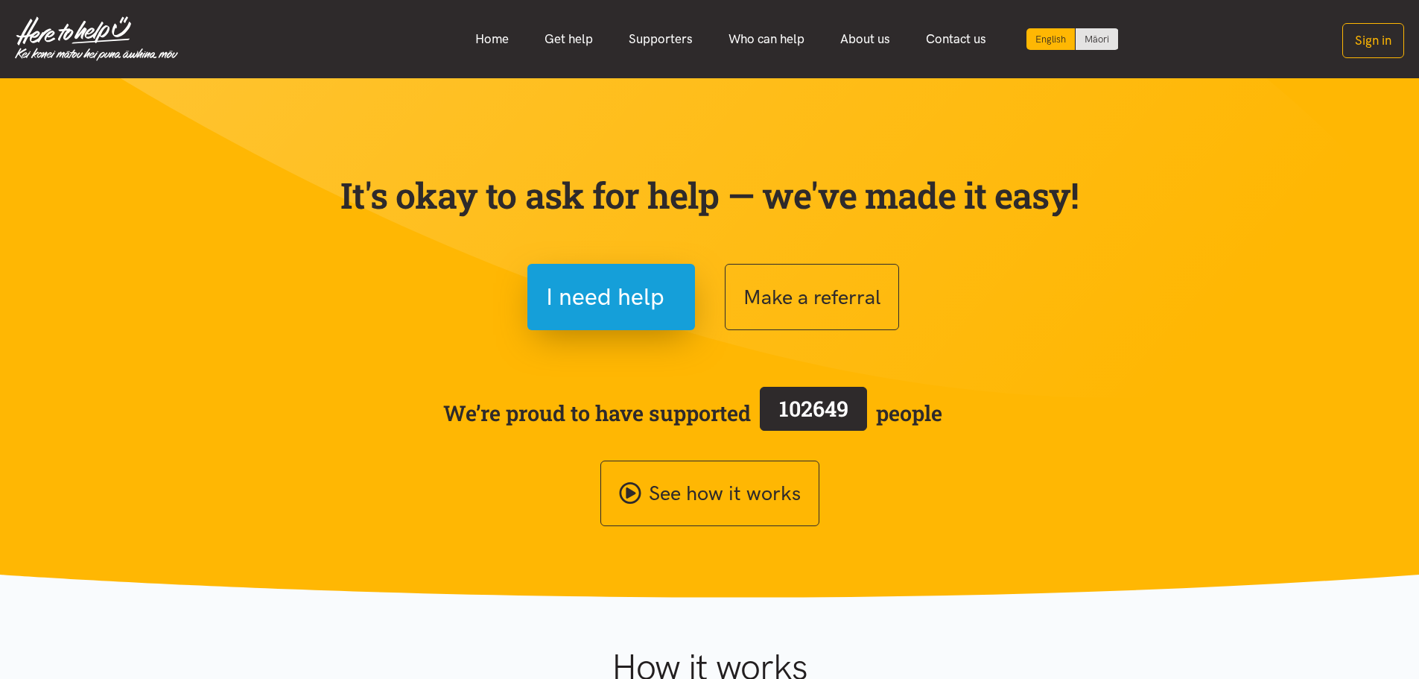  Describe the element at coordinates (812, 296) in the screenshot. I see `button: Make a referral` at that location.